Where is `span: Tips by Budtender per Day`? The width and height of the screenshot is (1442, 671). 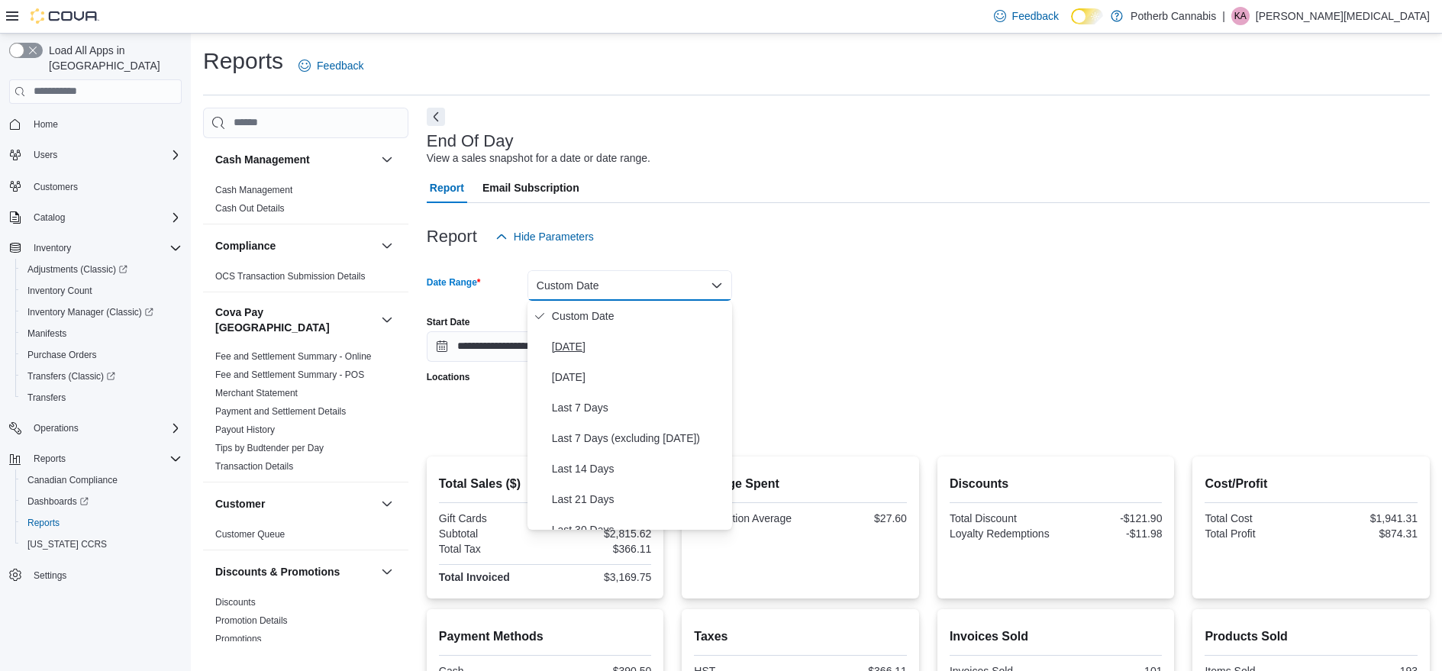
span: Tips by Budtender per Day is located at coordinates (269, 448).